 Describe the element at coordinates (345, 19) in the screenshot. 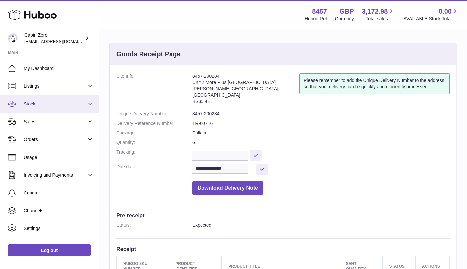

I see `div: Currency` at that location.